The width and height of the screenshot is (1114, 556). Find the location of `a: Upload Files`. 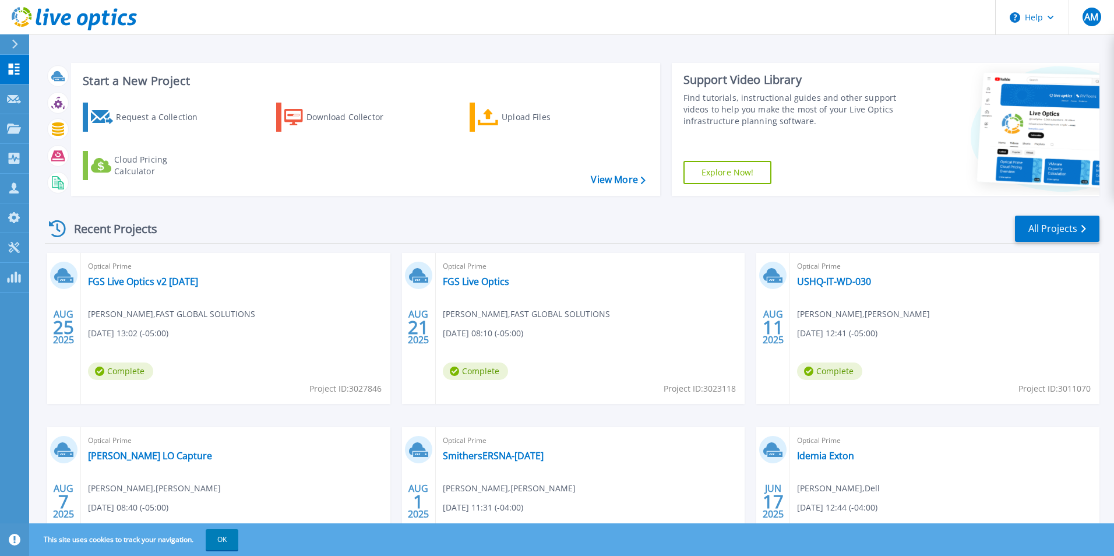

a: Upload Files is located at coordinates (534, 117).